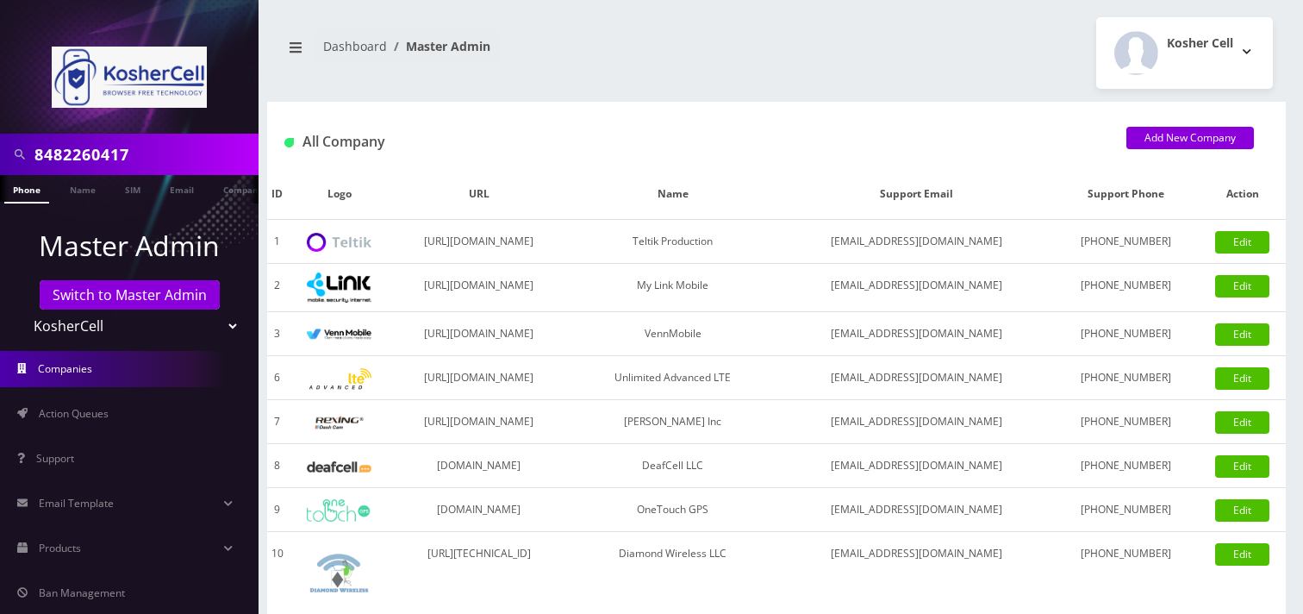 This screenshot has height=614, width=1303. What do you see at coordinates (55, 458) in the screenshot?
I see `span: Support` at bounding box center [55, 458].